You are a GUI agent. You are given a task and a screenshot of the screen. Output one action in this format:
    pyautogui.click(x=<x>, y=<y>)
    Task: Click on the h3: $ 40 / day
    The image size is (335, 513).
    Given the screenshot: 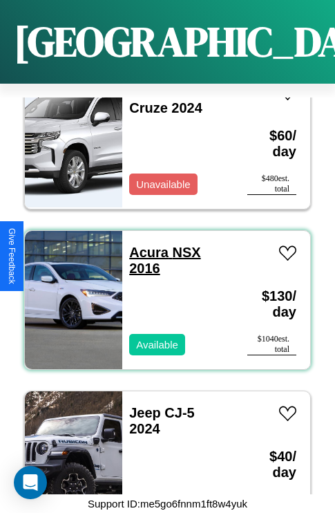 What is the action you would take?
    pyautogui.click(x=271, y=464)
    